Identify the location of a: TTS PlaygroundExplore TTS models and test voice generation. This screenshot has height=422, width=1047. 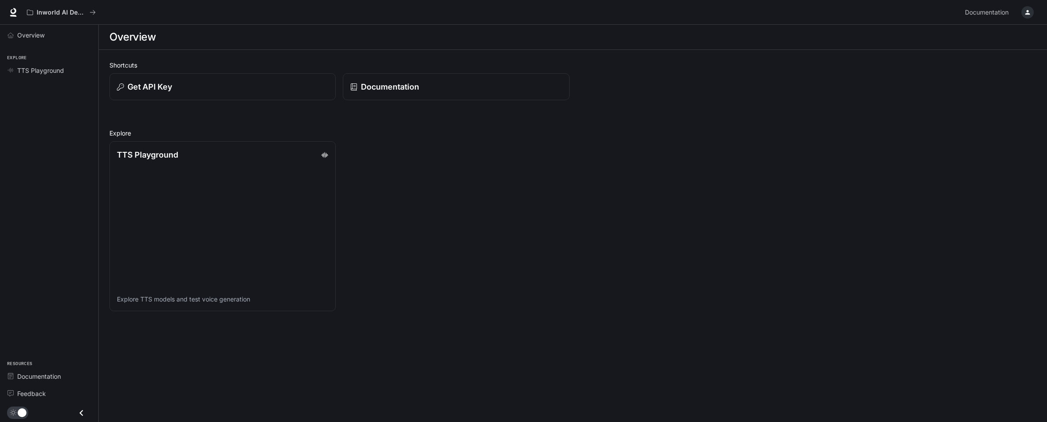
(222, 226).